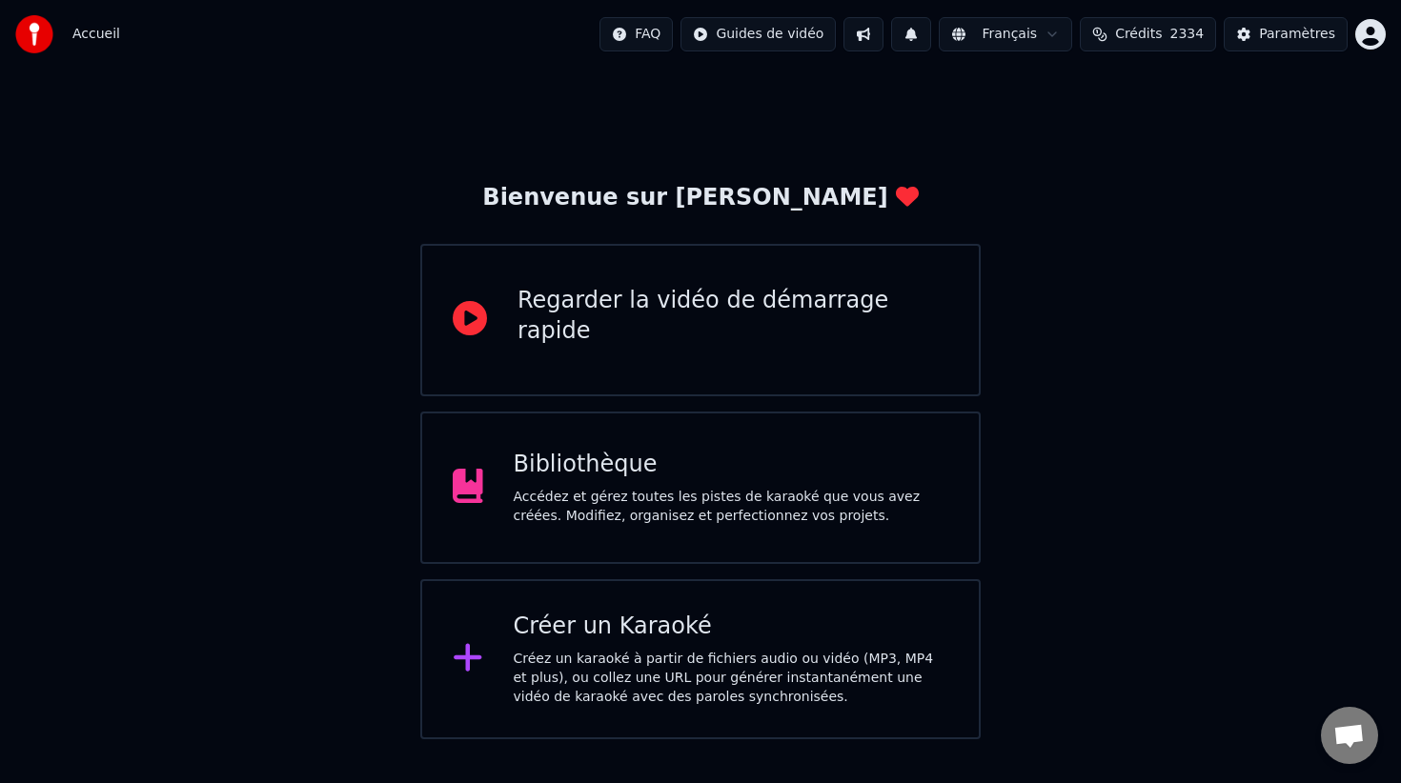  I want to click on button: Paramètres, so click(1285, 34).